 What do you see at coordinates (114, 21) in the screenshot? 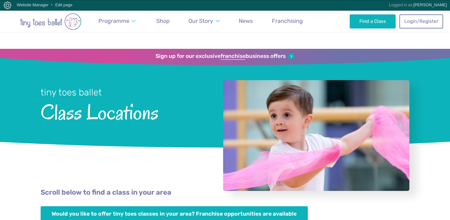
I see `span: Programme` at bounding box center [114, 21].